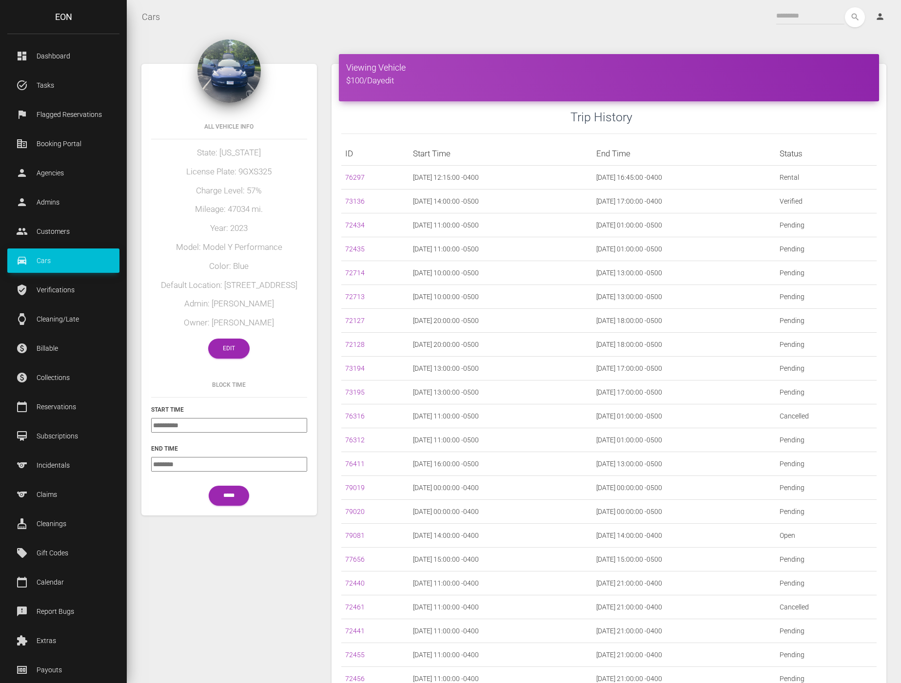 The width and height of the screenshot is (901, 683). What do you see at coordinates (229, 410) in the screenshot?
I see `h6: Start Time` at bounding box center [229, 410].